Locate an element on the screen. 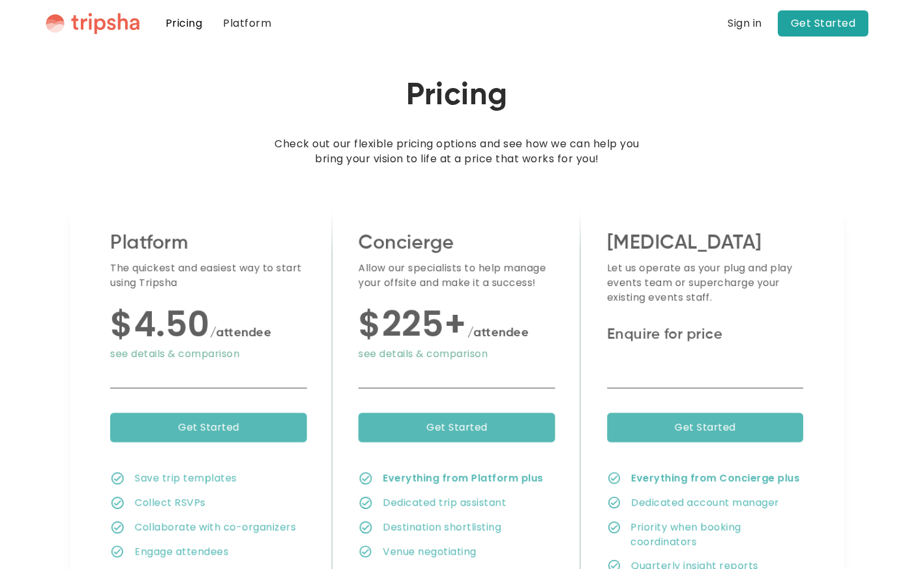  div: Allow our specialists to help manage your offsite and make it a success! is located at coordinates (457, 275).